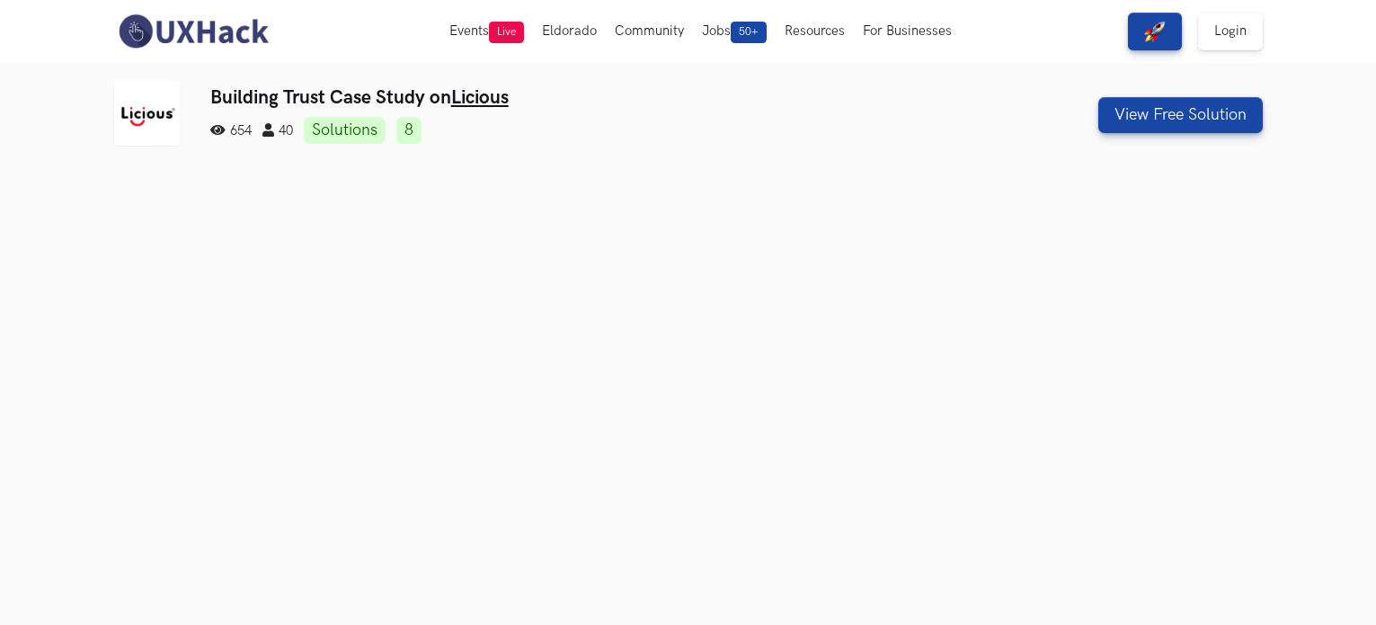 Image resolution: width=1376 pixels, height=625 pixels. What do you see at coordinates (193, 31) in the screenshot?
I see `img: UXHack-logo.png` at bounding box center [193, 31].